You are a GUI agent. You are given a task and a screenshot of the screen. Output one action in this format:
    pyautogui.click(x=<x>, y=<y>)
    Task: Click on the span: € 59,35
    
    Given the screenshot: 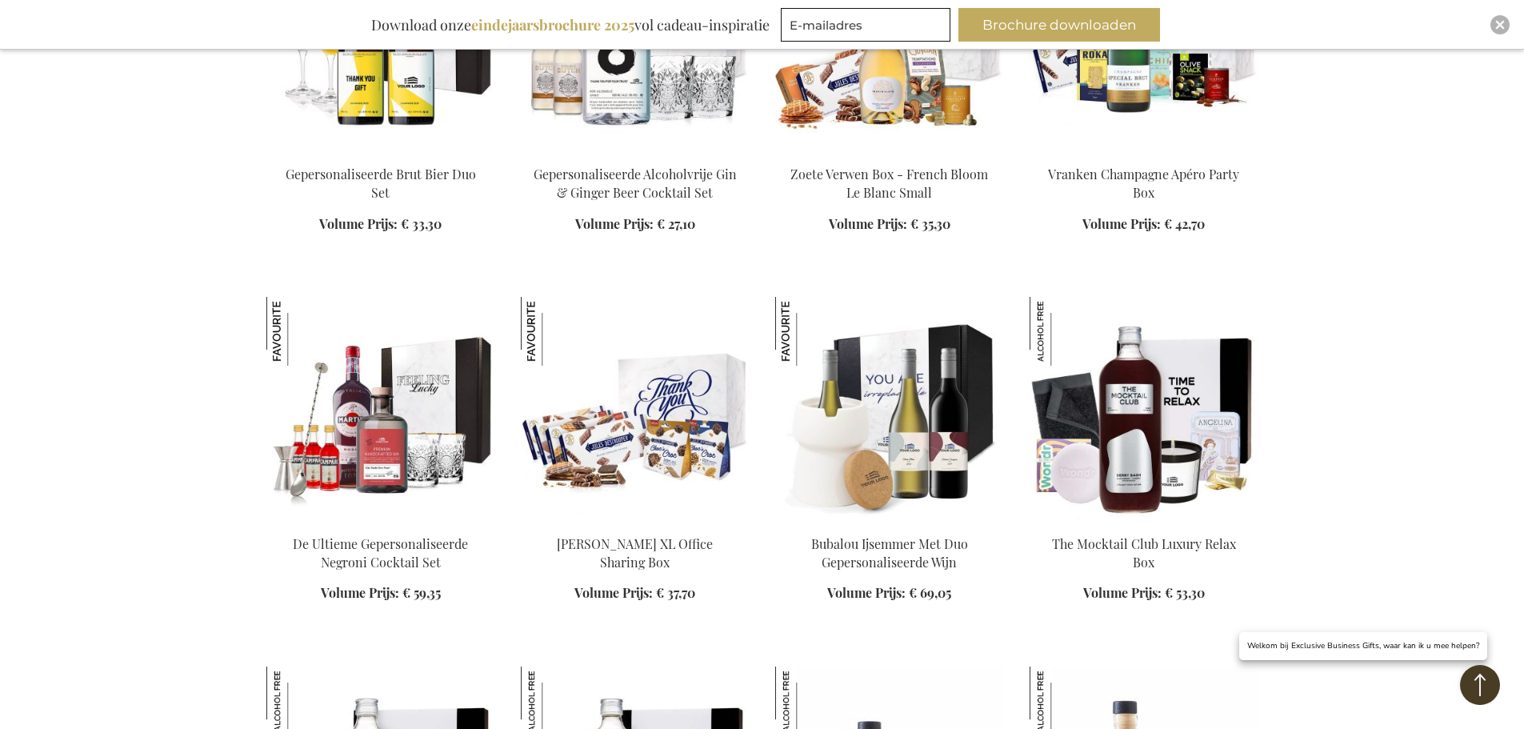 What is the action you would take?
    pyautogui.click(x=422, y=592)
    